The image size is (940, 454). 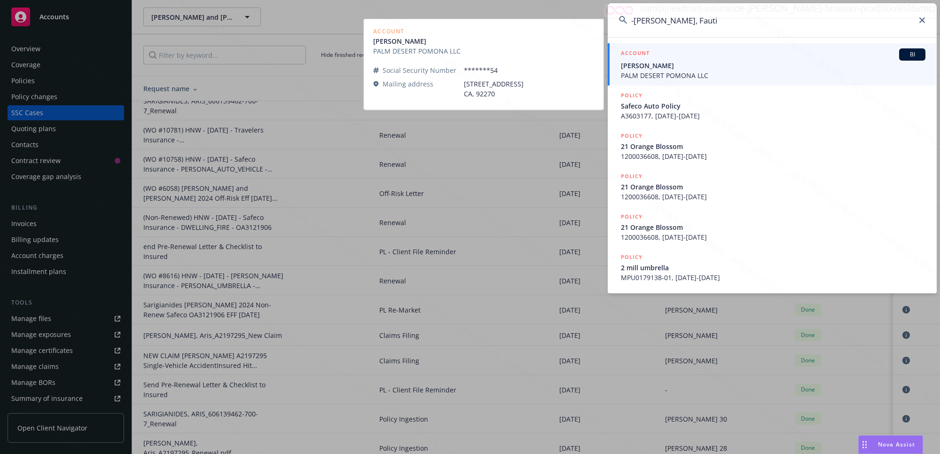 I want to click on span: Safeco Auto Policy, so click(x=773, y=106).